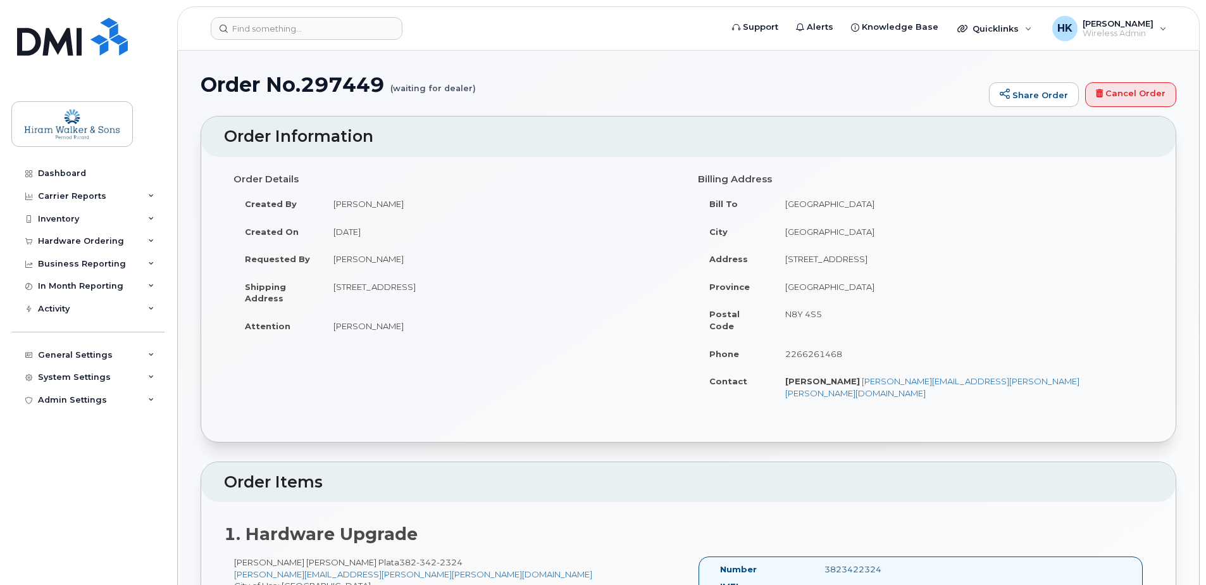  What do you see at coordinates (265, 292) in the screenshot?
I see `strong: Shipping Address` at bounding box center [265, 292].